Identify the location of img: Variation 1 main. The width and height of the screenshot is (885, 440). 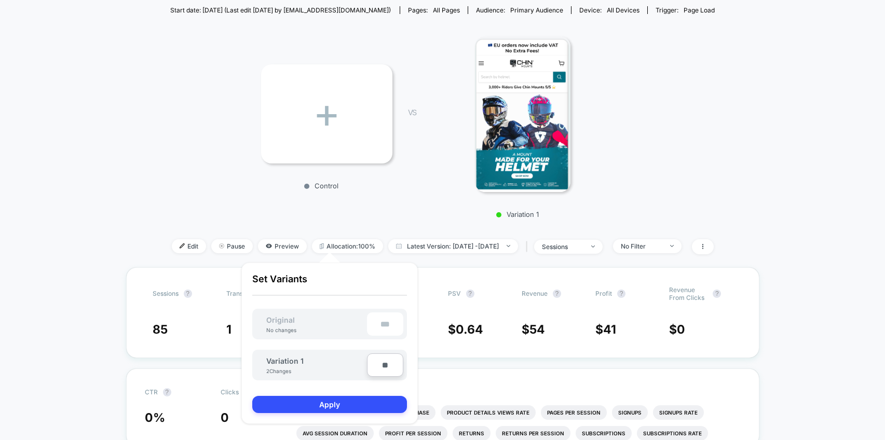
(523, 114).